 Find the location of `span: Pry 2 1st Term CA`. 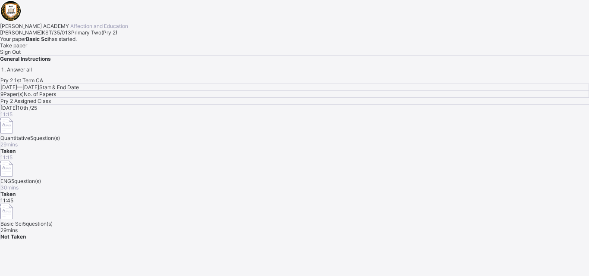

span: Pry 2 1st Term CA is located at coordinates (22, 80).